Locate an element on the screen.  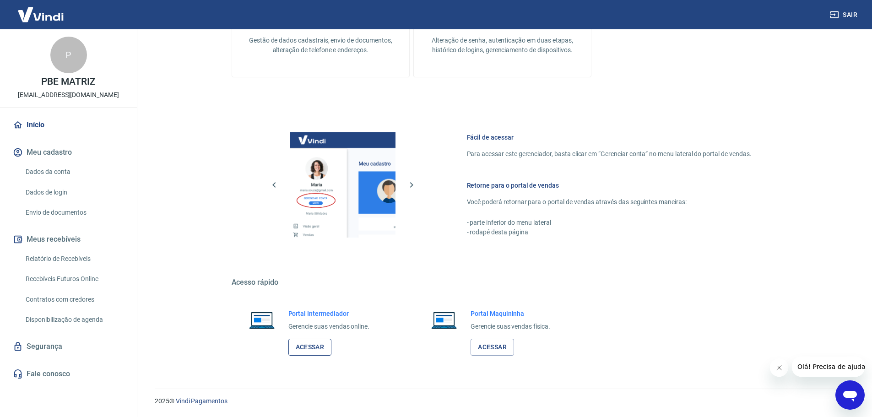
img: Vindi is located at coordinates (41, 14).